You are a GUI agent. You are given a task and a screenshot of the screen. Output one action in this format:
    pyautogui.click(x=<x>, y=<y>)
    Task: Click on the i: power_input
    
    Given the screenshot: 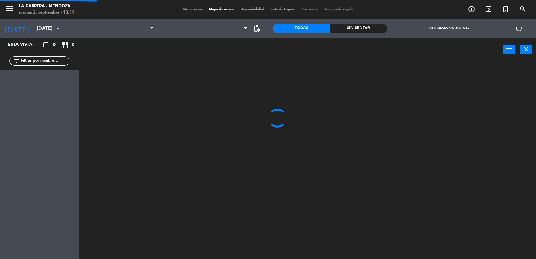 What is the action you would take?
    pyautogui.click(x=508, y=49)
    